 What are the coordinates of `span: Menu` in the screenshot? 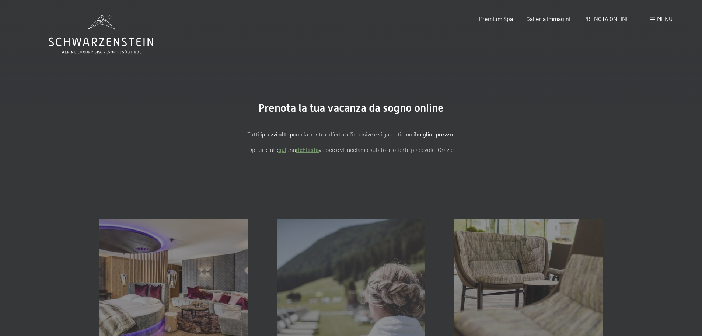 It's located at (665, 18).